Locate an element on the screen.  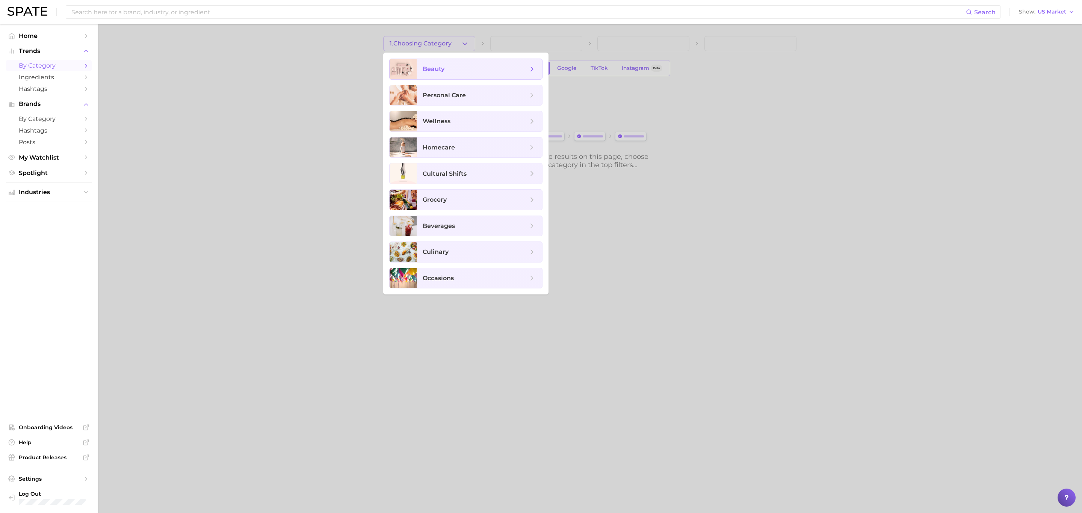
a: Log out. Currently logged in with e-mail ashley.yukech@ros.com. is located at coordinates (49, 498).